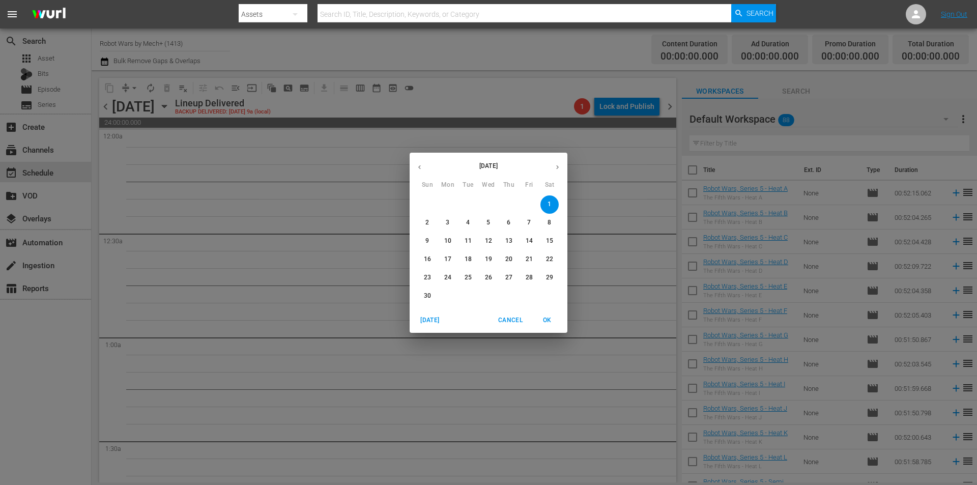 The height and width of the screenshot is (485, 977). I want to click on p: 29, so click(550, 277).